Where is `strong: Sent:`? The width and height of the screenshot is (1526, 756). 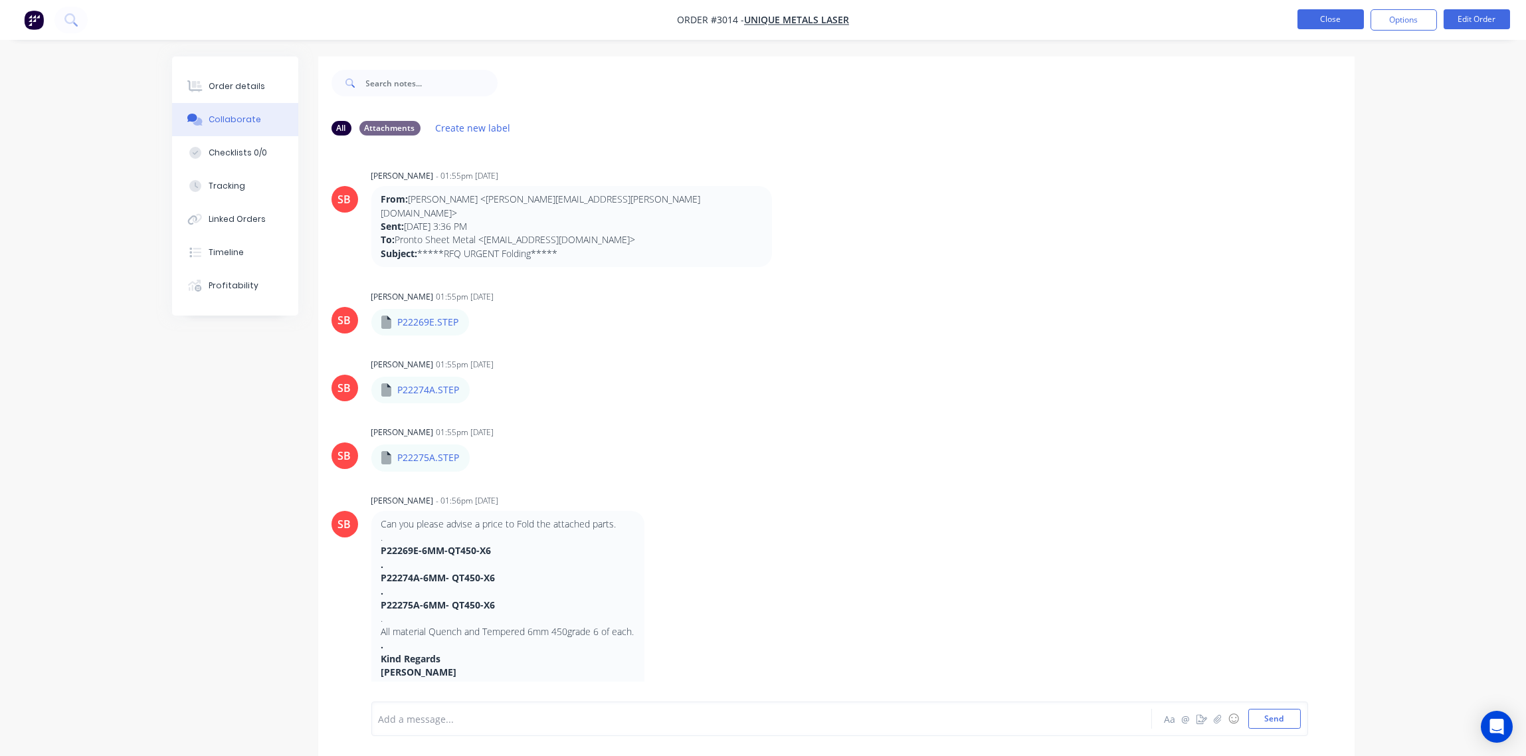
strong: Sent: is located at coordinates (393, 226).